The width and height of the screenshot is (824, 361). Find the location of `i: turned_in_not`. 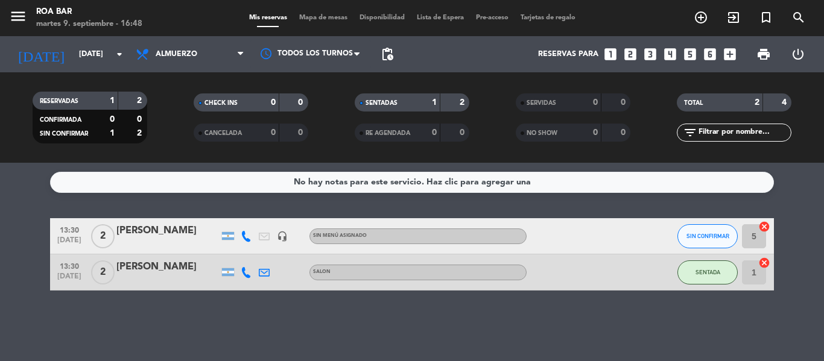

i: turned_in_not is located at coordinates (766, 17).